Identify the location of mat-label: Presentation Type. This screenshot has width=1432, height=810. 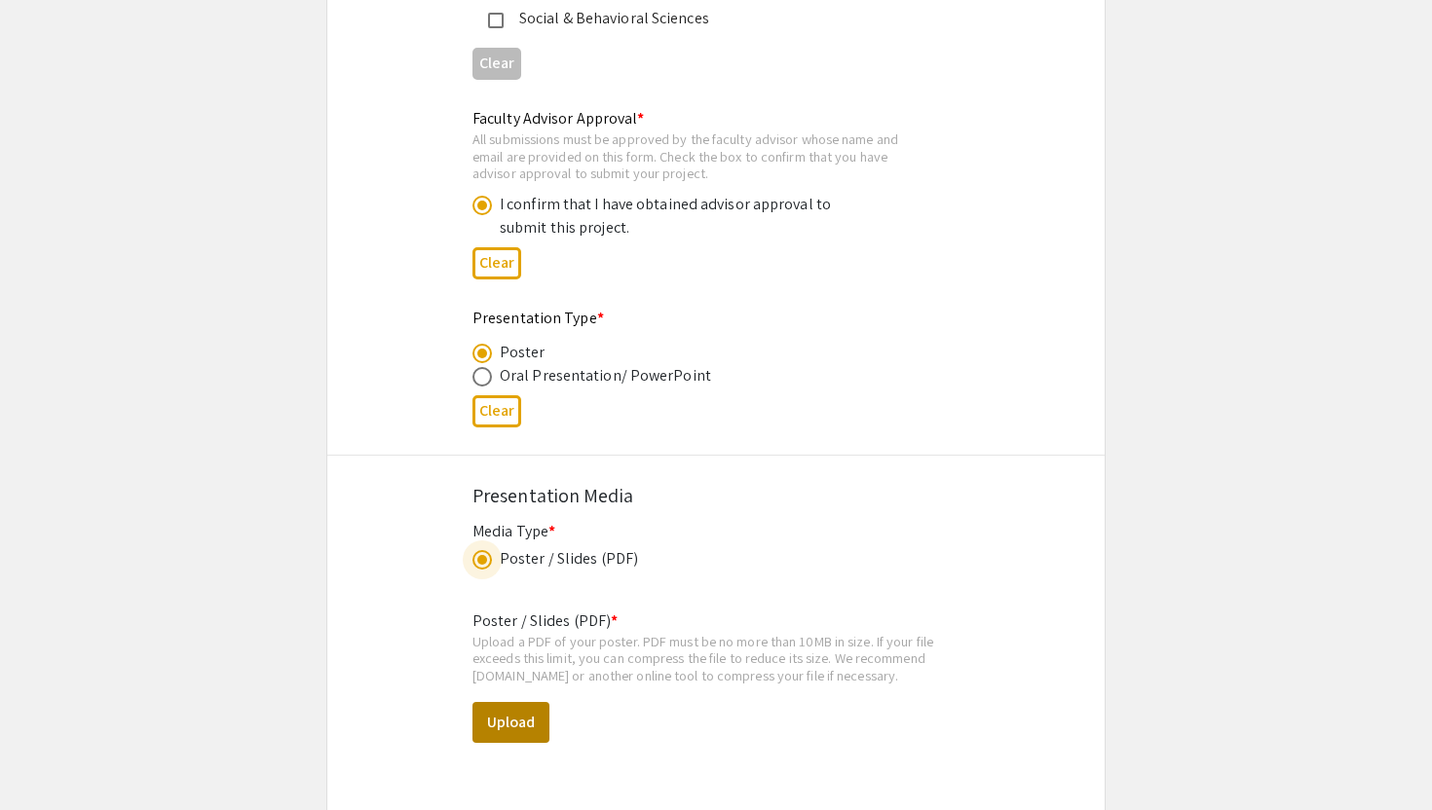
(538, 317).